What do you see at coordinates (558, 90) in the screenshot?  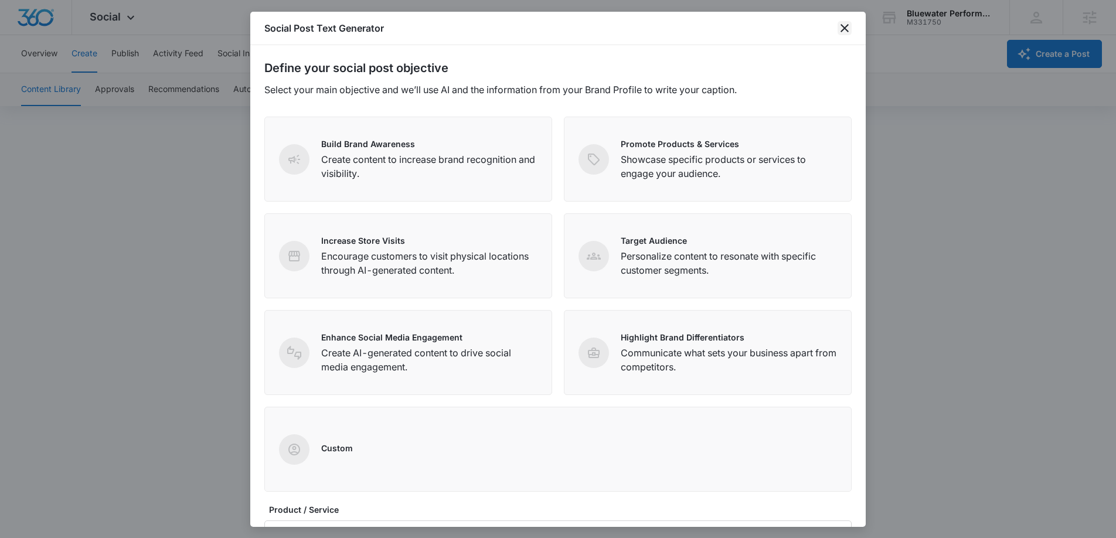 I see `p: Select your main objective and we’ll use AI and the information from your Brand Profile to write ...` at bounding box center [558, 90].